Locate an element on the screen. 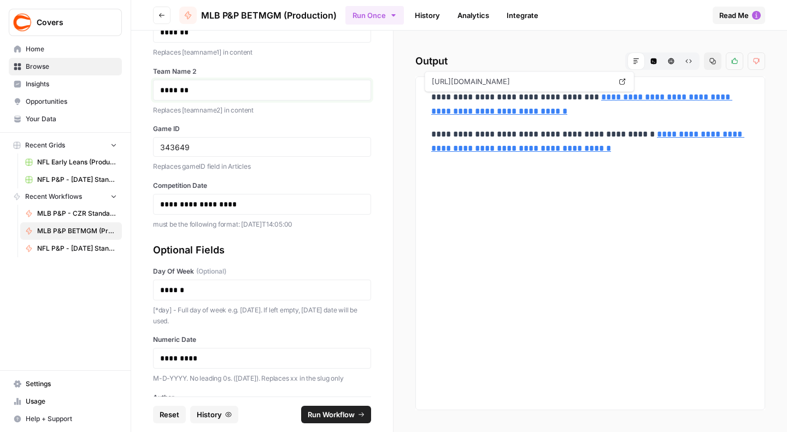 The height and width of the screenshot is (432, 787). label: Author is located at coordinates (262, 398).